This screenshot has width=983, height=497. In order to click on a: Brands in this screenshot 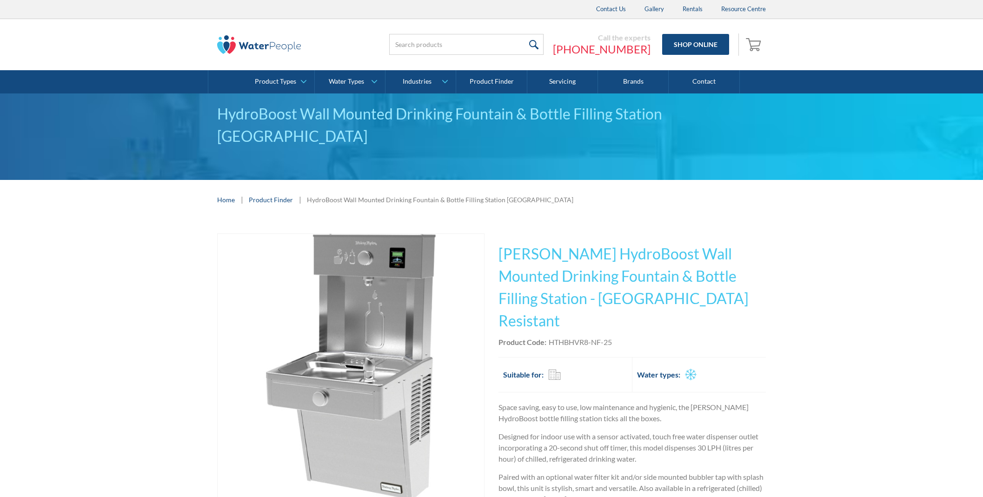, I will do `click(633, 82)`.